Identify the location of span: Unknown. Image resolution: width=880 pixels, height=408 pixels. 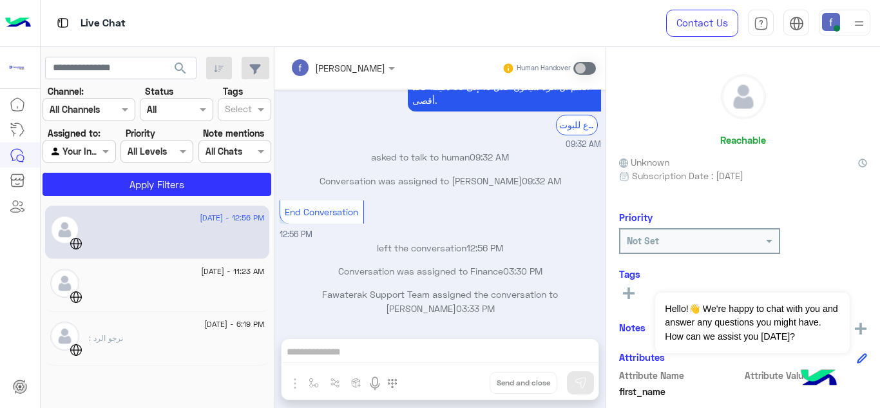
(644, 162).